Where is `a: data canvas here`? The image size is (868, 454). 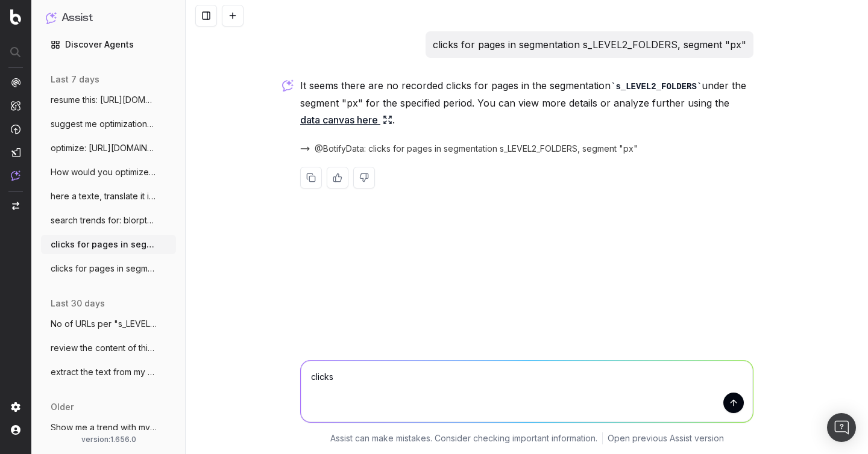 a: data canvas here is located at coordinates (346, 120).